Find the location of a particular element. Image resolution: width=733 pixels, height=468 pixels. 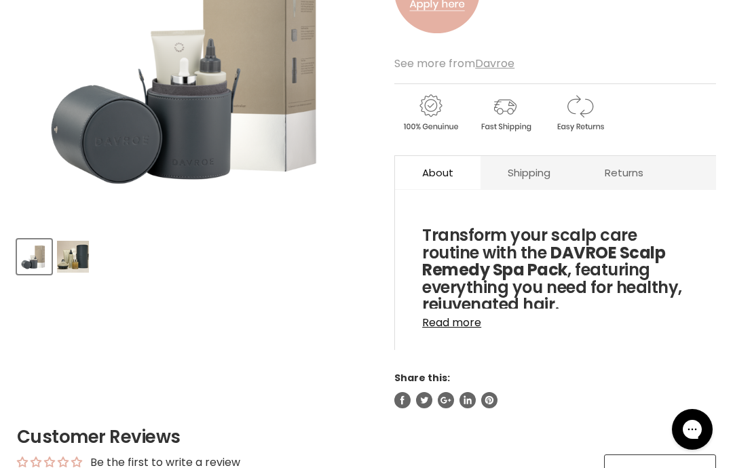

aside: Share this: is located at coordinates (555, 390).